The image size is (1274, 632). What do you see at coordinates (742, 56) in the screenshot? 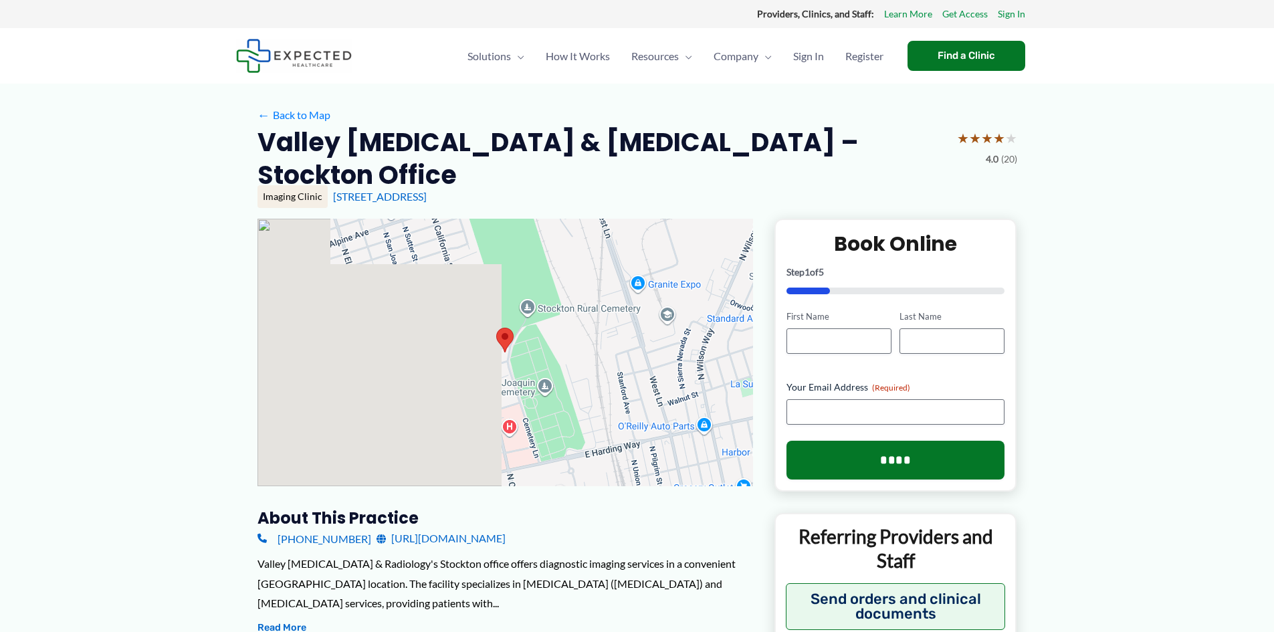
I see `a: CompanyMenu Toggle` at bounding box center [742, 56].